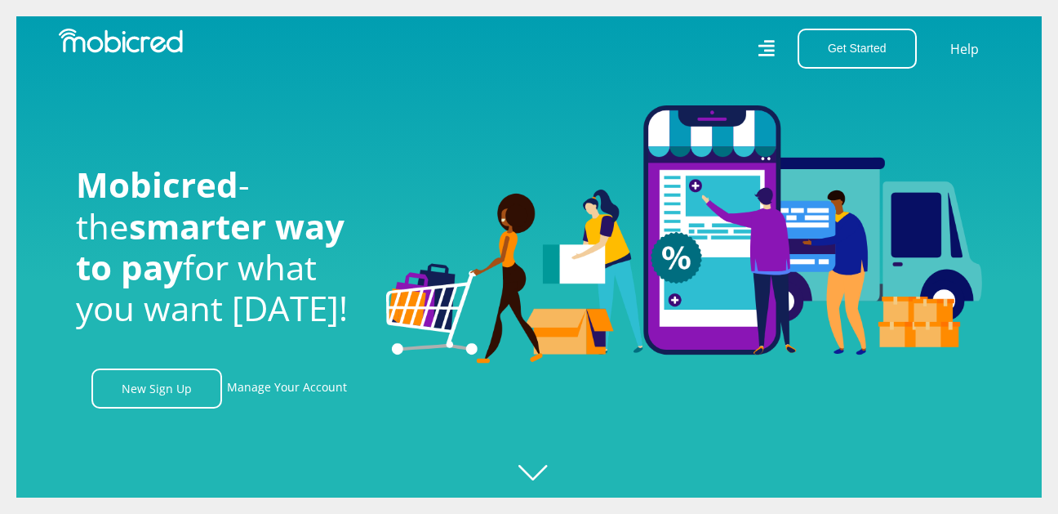 This screenshot has height=514, width=1058. I want to click on img: Welcome to Mobicred, so click(684, 234).